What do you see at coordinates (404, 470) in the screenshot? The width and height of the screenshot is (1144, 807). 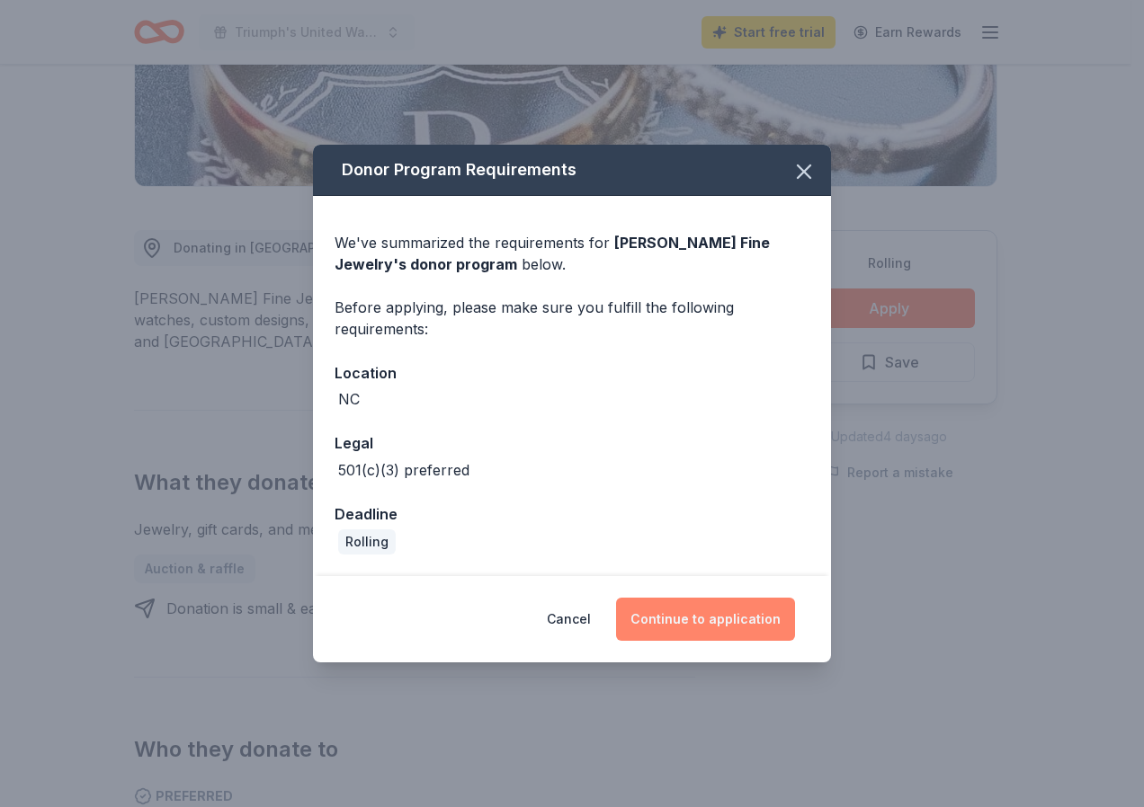 I see `div: 501(c)(3) preferred` at bounding box center [404, 470].